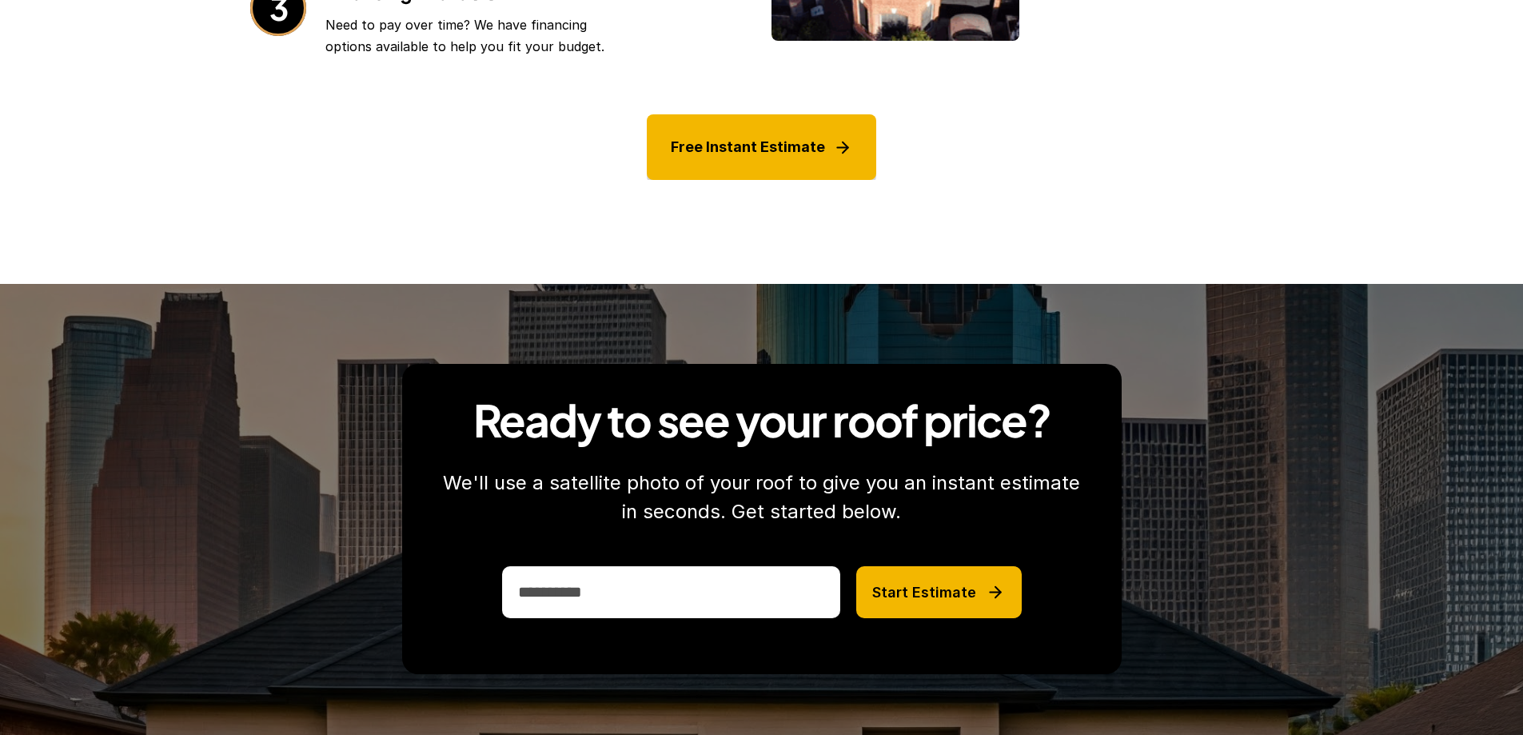  Describe the element at coordinates (939, 592) in the screenshot. I see `button: Start Estimate` at that location.